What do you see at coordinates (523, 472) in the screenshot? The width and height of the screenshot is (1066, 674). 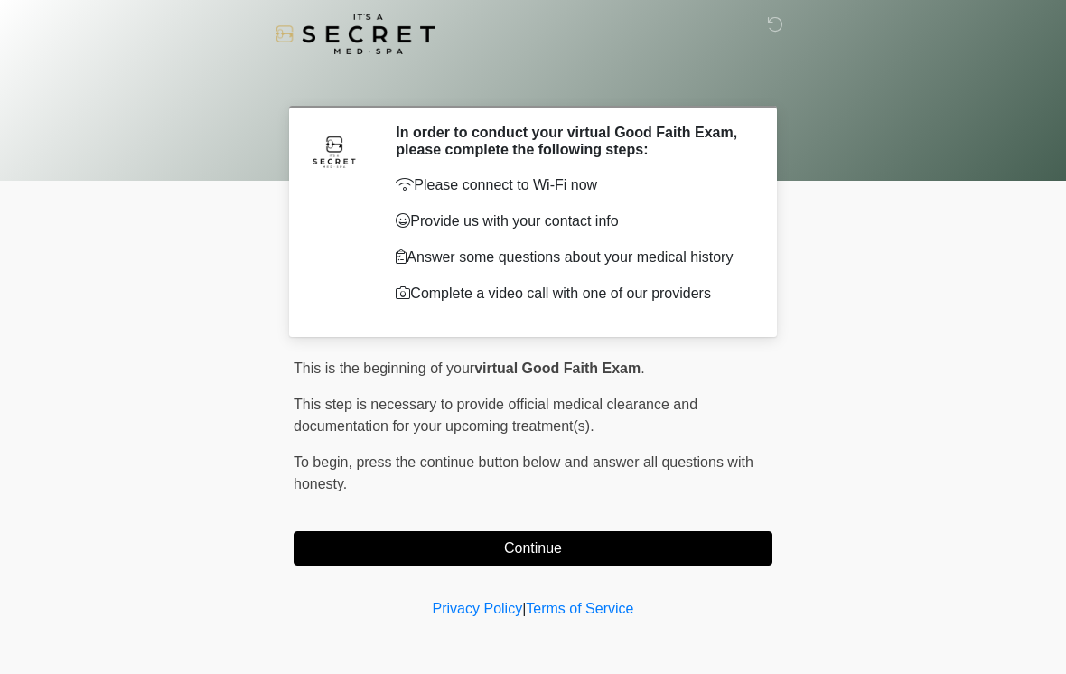 I see `span: press the continue button below and answer all questions with honesty.` at bounding box center [523, 472].